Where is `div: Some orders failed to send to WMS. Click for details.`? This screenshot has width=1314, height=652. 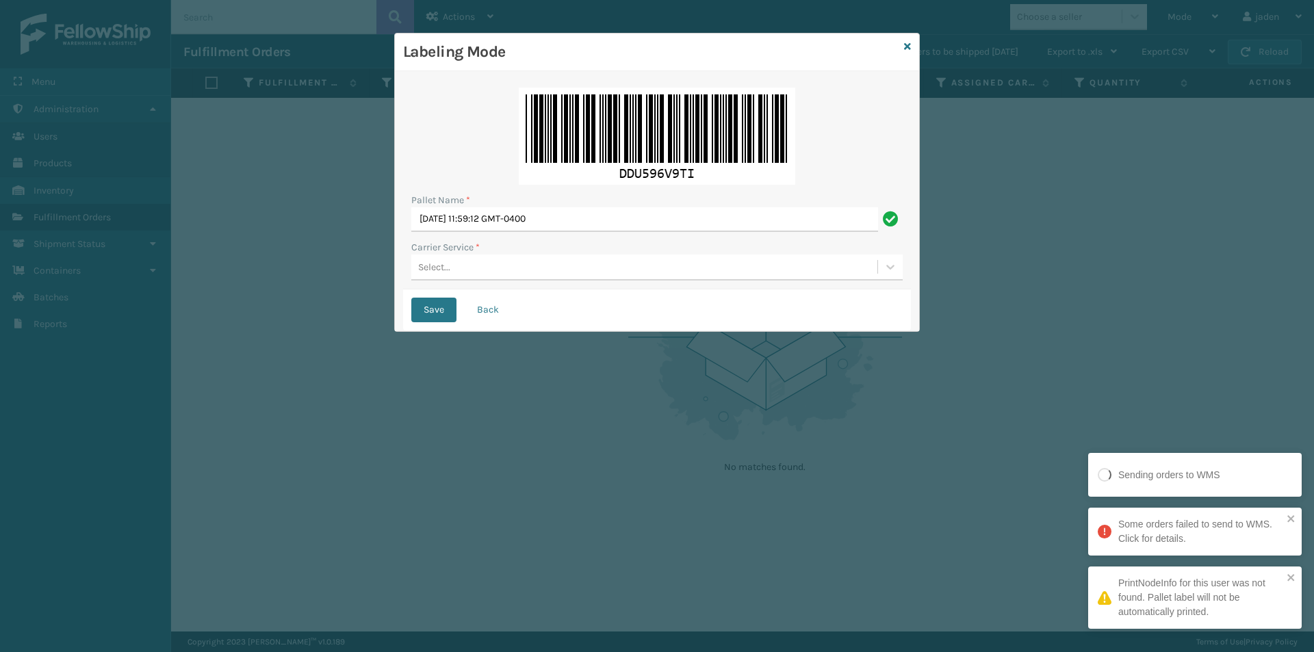 div: Some orders failed to send to WMS. Click for details. is located at coordinates (1201, 532).